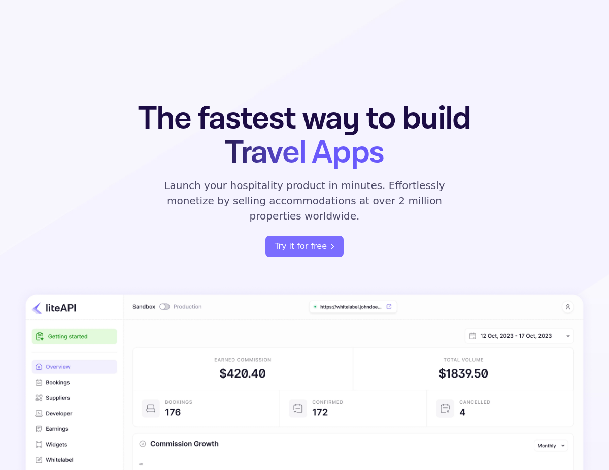  Describe the element at coordinates (305, 246) in the screenshot. I see `button: Try it for free` at that location.